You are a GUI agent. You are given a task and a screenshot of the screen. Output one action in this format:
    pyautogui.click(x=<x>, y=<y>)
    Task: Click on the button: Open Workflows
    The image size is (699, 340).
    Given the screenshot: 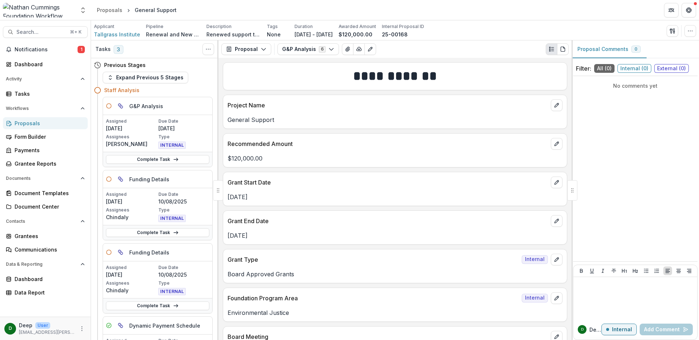 What is the action you would take?
    pyautogui.click(x=45, y=109)
    